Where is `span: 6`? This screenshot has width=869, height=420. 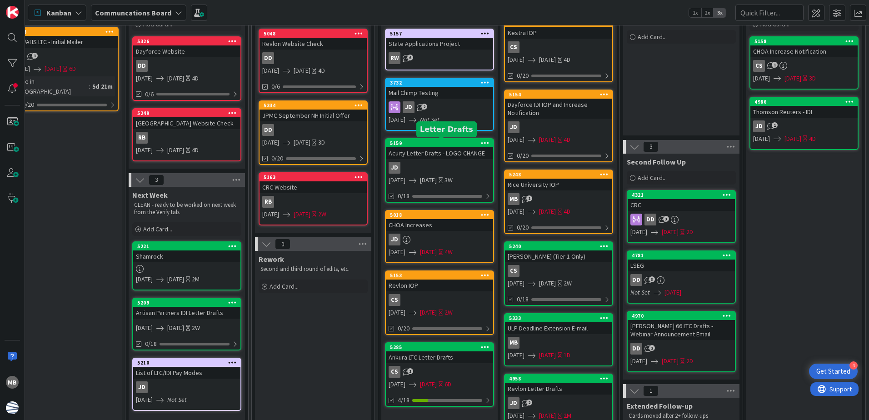 span: 6 is located at coordinates (410, 57).